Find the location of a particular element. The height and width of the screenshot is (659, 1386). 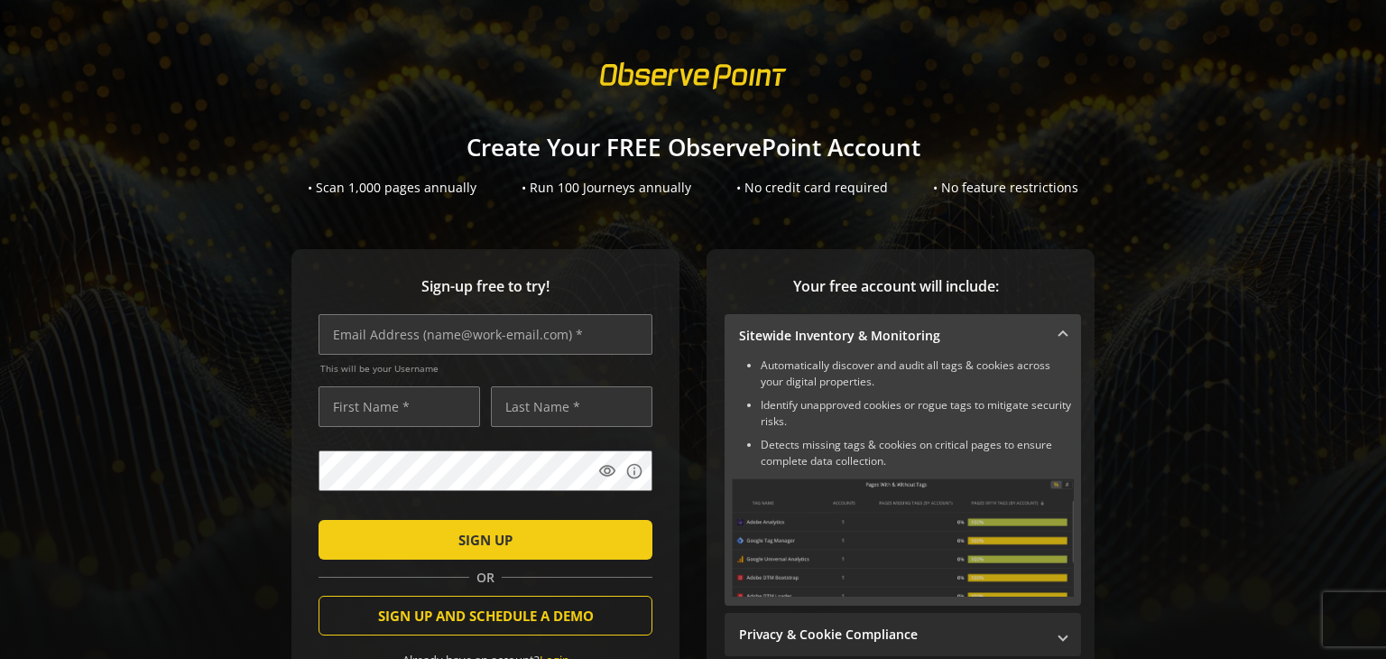

input: Email Address (name@work-email.com) * is located at coordinates (485, 334).